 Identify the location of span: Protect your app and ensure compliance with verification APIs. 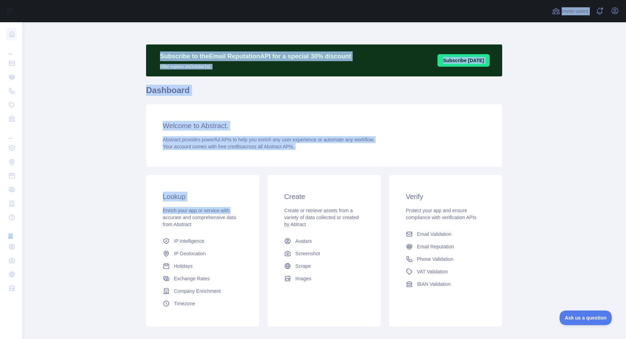
(441, 214).